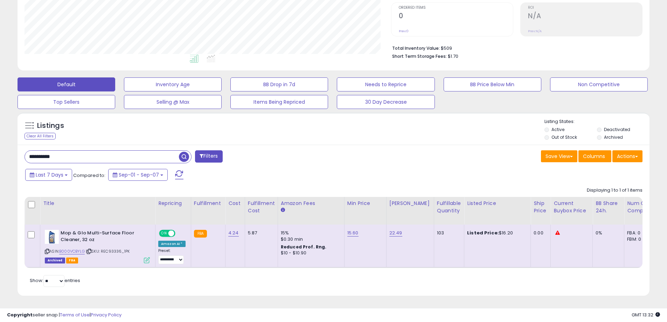 The image size is (667, 322). What do you see at coordinates (585, 16) in the screenshot?
I see `h2: N/A` at bounding box center [585, 16].